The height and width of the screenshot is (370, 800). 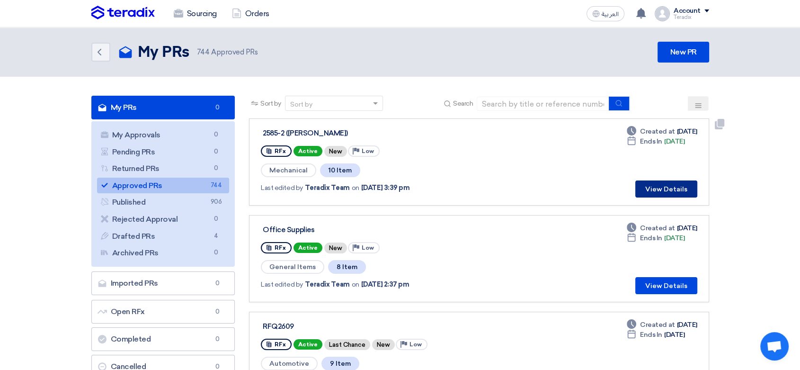 What do you see at coordinates (163, 219) in the screenshot?
I see `a: Rejected Approval` at bounding box center [163, 219].